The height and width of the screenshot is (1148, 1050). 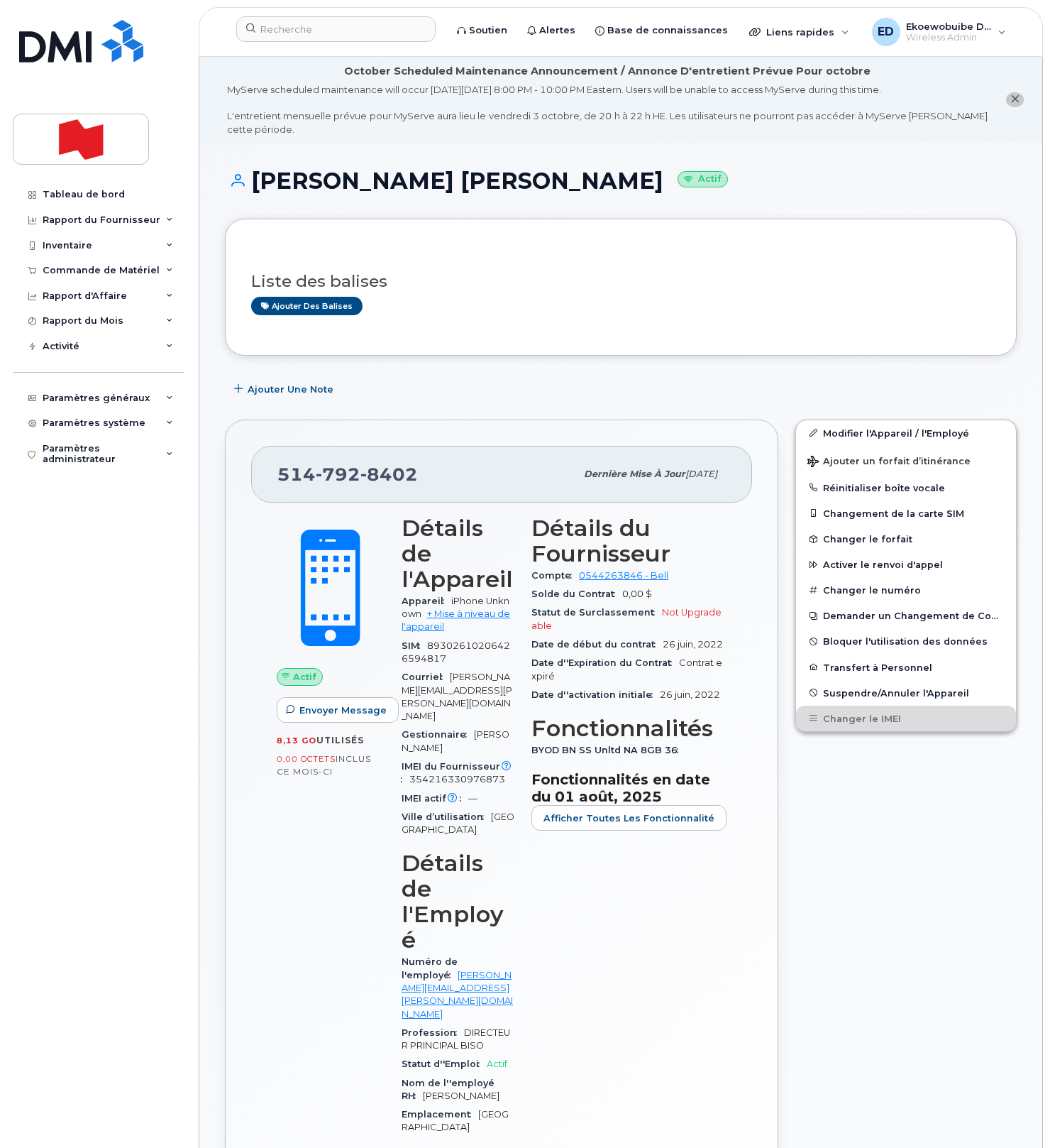 I want to click on button: Changer le forfait, so click(x=906, y=539).